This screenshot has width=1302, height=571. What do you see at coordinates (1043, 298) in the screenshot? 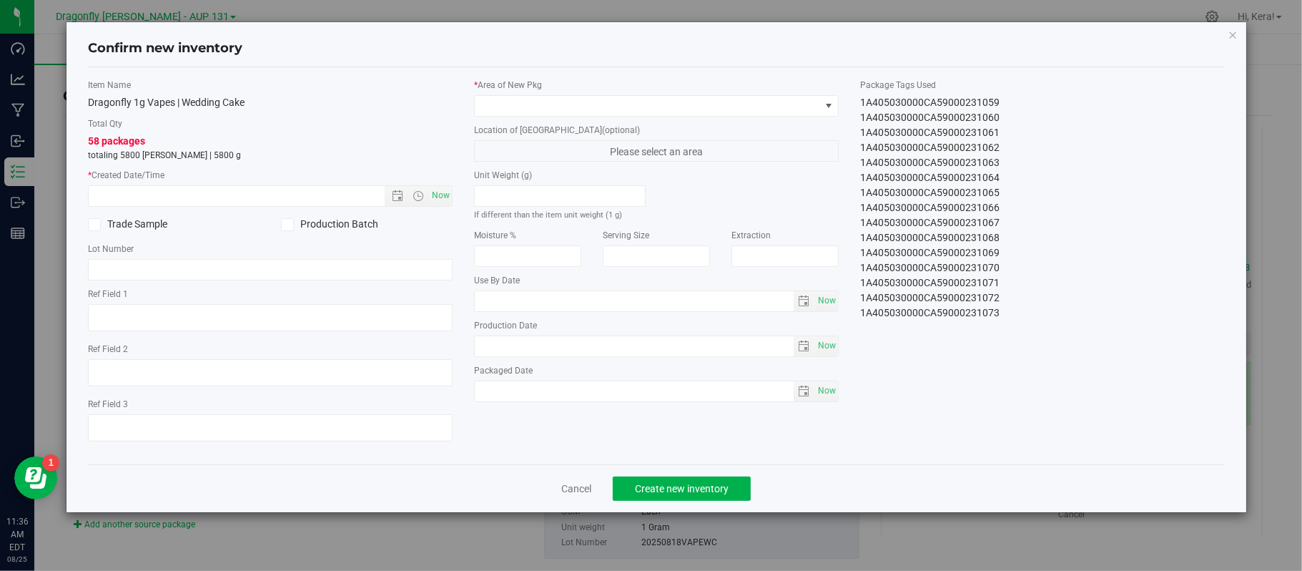
I see `div: 1A405030000CA59000231072` at bounding box center [1043, 298].